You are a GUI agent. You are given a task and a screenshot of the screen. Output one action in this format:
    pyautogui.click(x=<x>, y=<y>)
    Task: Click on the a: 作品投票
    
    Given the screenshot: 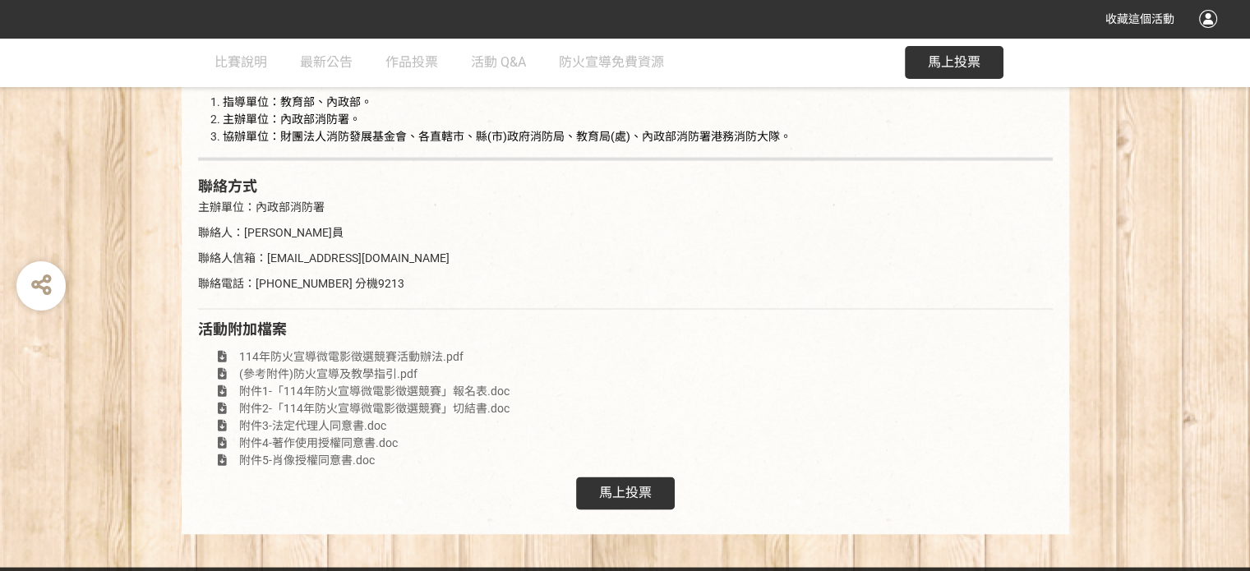 What is the action you would take?
    pyautogui.click(x=412, y=62)
    